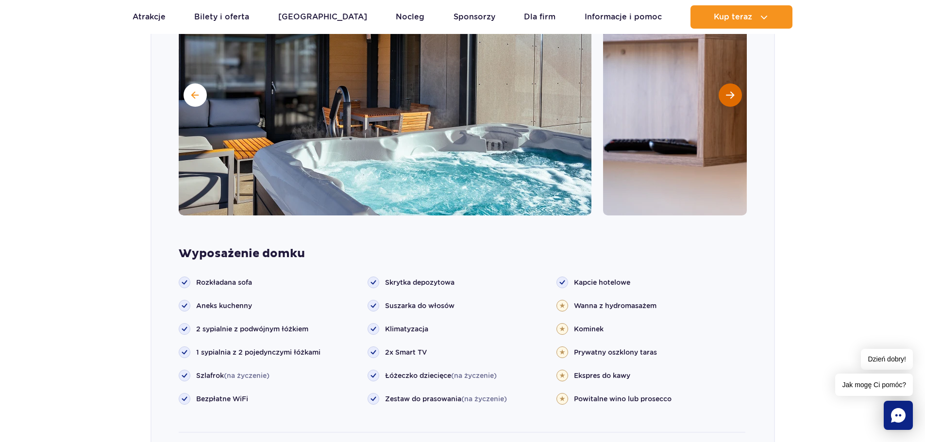 Image resolution: width=925 pixels, height=442 pixels. I want to click on button: Kup teraz, so click(741, 17).